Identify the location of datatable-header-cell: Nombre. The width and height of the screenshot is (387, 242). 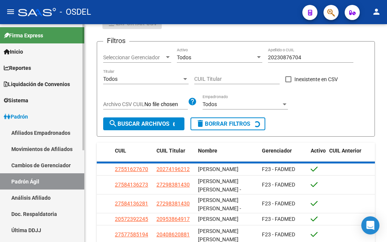
(227, 155).